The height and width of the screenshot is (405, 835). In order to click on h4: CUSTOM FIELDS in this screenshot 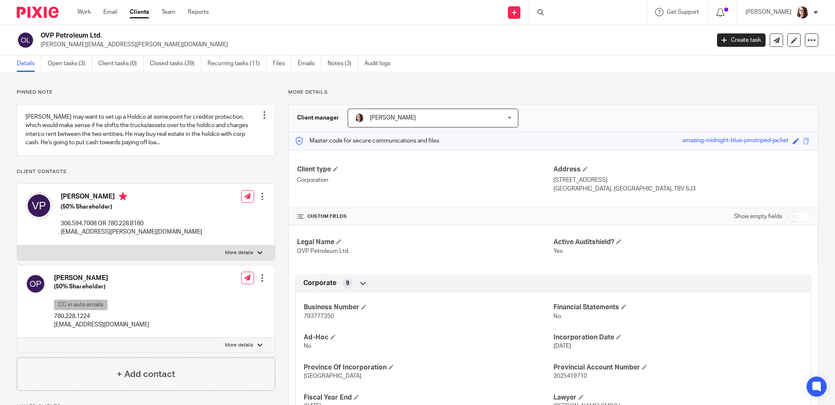, I will do `click(425, 217)`.